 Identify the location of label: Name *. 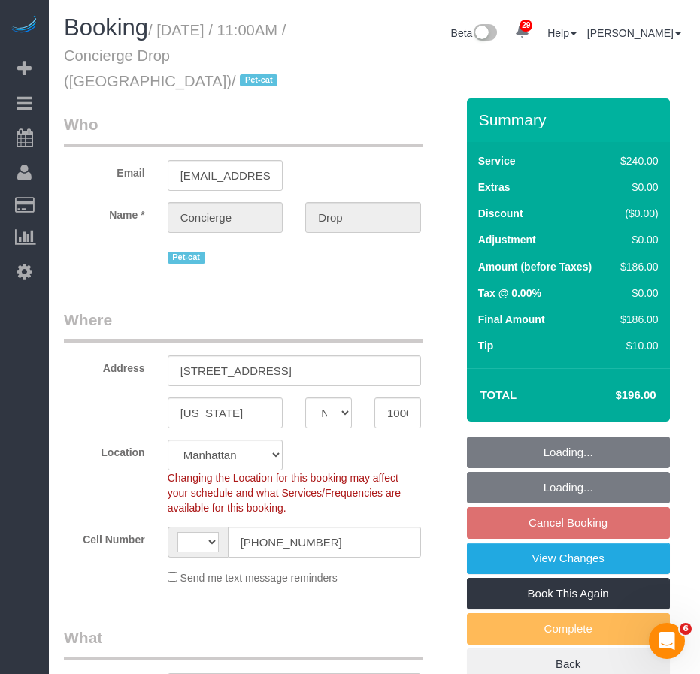
(104, 212).